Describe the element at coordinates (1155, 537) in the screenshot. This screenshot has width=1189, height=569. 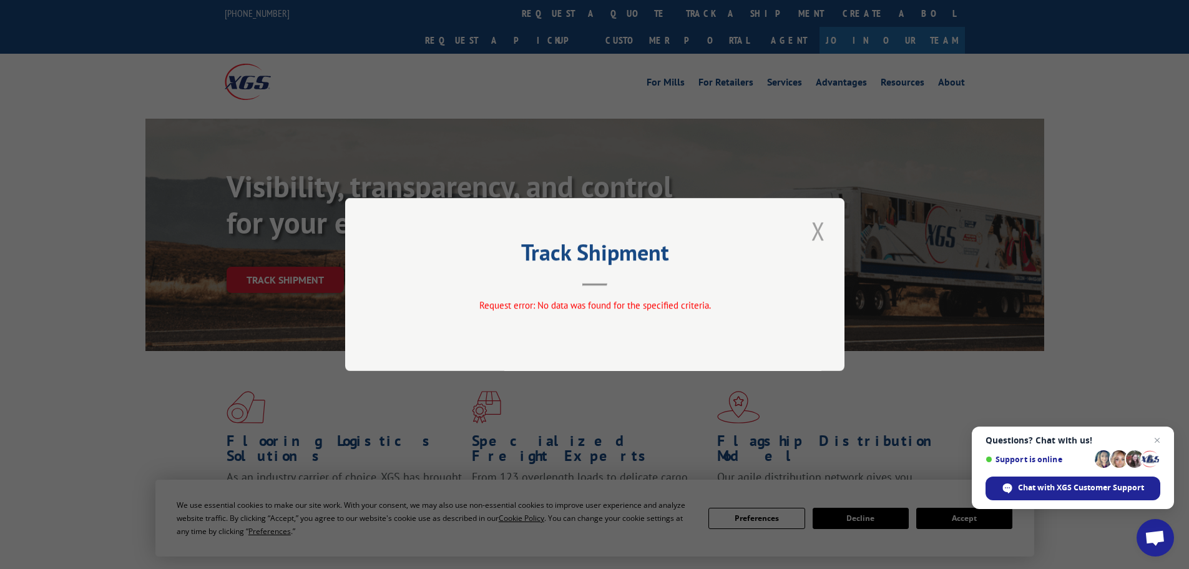
I see `a: Open chat` at that location.